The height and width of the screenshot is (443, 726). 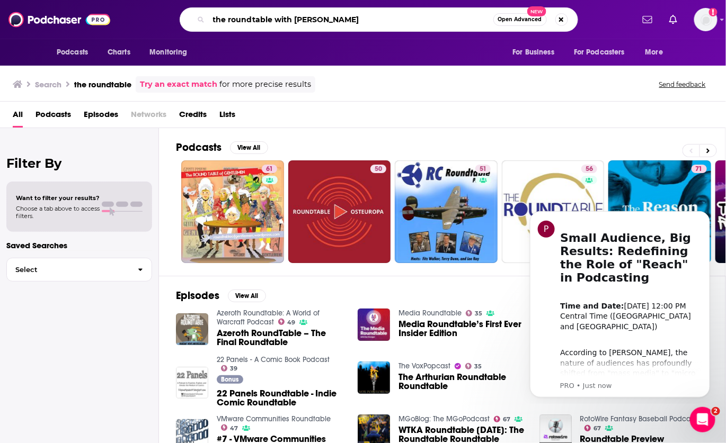 I want to click on span: 61, so click(x=269, y=169).